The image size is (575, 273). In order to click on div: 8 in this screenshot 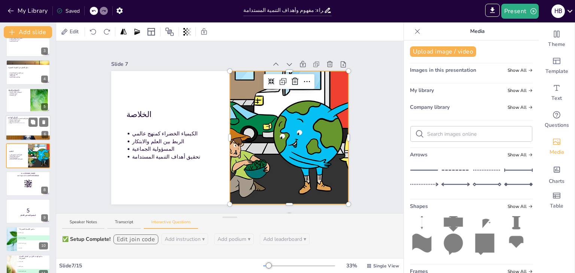, I will do `click(45, 190)`.